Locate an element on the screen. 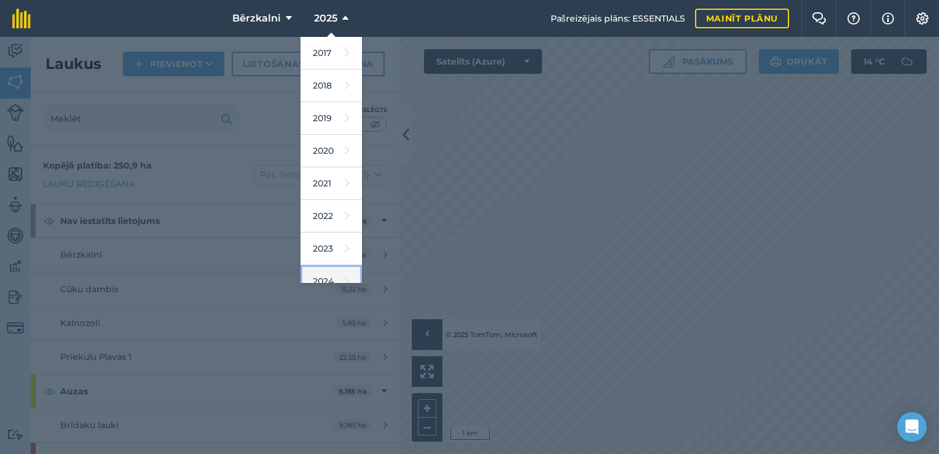  a: 2017 is located at coordinates (331, 53).